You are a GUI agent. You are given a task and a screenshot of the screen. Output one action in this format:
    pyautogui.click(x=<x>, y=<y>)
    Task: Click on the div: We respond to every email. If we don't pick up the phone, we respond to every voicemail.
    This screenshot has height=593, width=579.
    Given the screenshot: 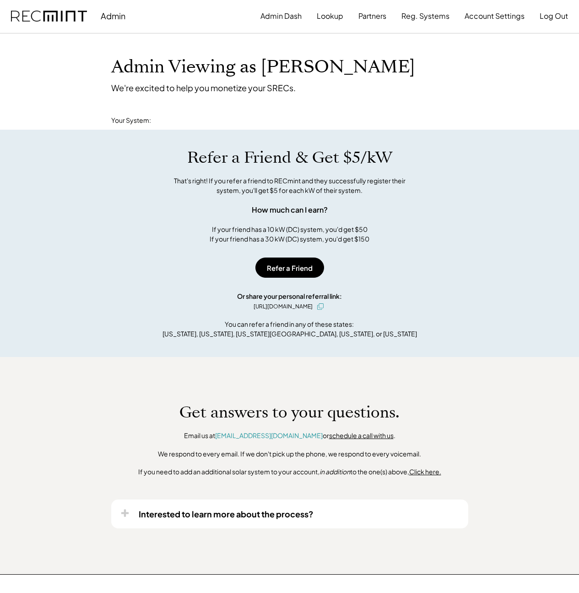 What is the action you would take?
    pyautogui.click(x=289, y=454)
    